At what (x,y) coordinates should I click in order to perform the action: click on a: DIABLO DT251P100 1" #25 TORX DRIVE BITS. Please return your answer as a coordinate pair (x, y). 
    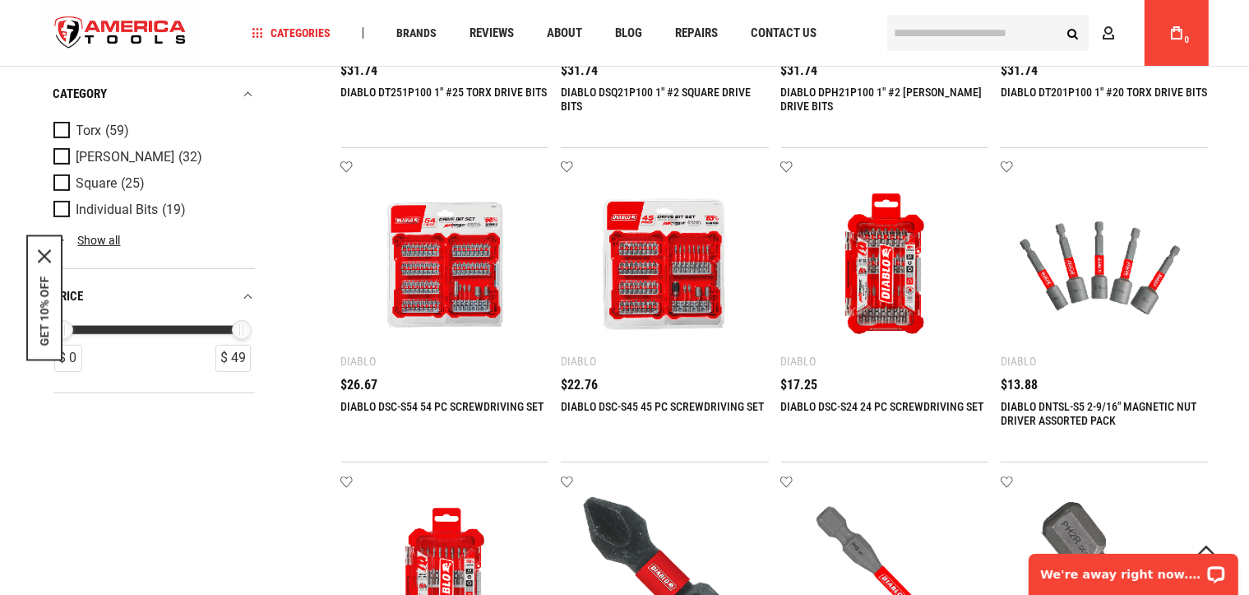
    Looking at the image, I should click on (444, 92).